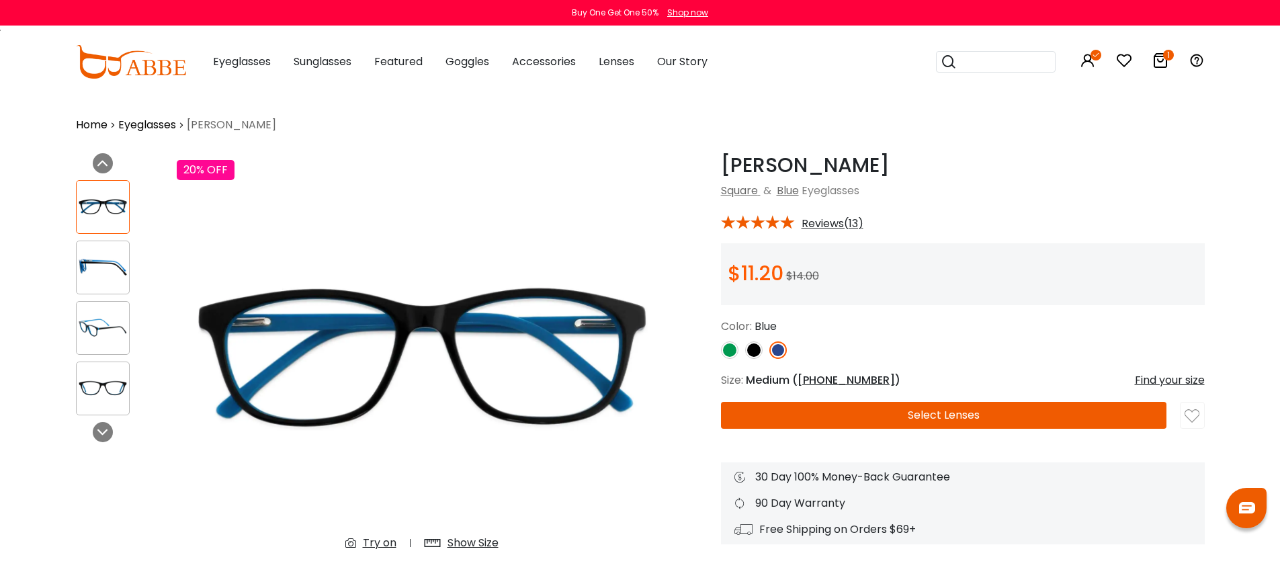 This screenshot has height=582, width=1280. I want to click on span: $14.00, so click(802, 275).